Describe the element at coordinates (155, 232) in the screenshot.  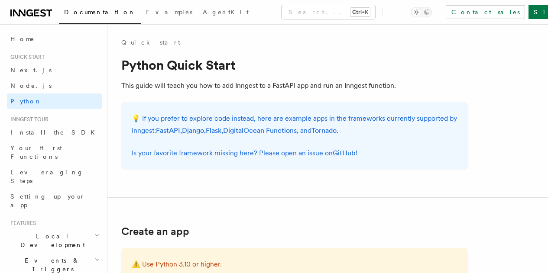
I see `a: Create an app` at that location.